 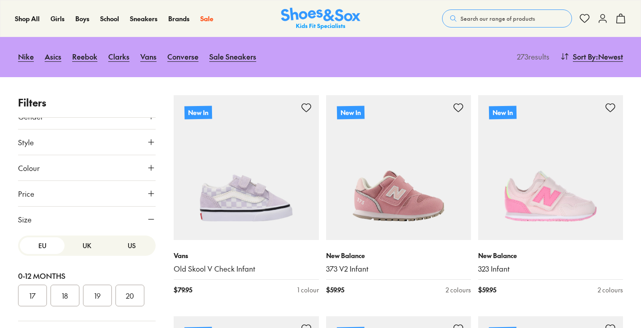 What do you see at coordinates (53, 56) in the screenshot?
I see `a: Asics` at bounding box center [53, 56].